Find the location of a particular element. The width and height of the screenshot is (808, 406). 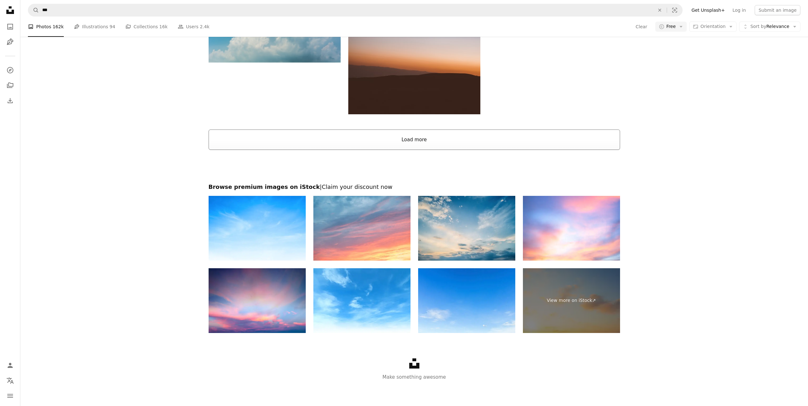

button: Free is located at coordinates (671, 27).